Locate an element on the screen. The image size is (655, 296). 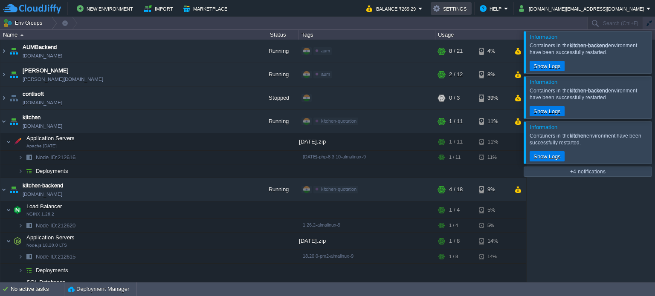
div: Name is located at coordinates (128, 35).